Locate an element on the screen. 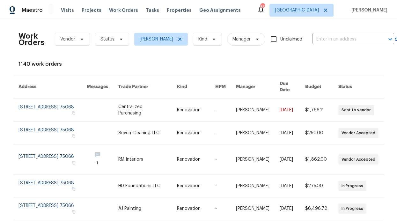  input: Enter in an address is located at coordinates (344, 39).